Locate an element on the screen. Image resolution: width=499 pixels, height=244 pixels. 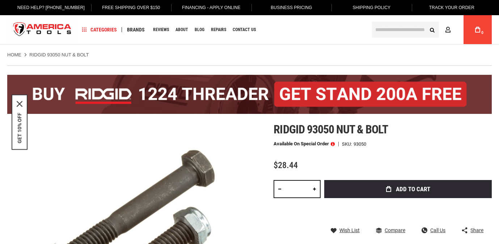
button: Close is located at coordinates (20, 104).